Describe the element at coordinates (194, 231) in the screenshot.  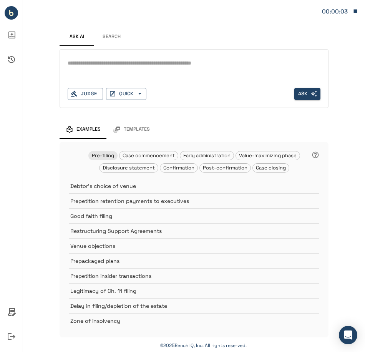
I see `div: Restructuring Support Agreements` at that location.